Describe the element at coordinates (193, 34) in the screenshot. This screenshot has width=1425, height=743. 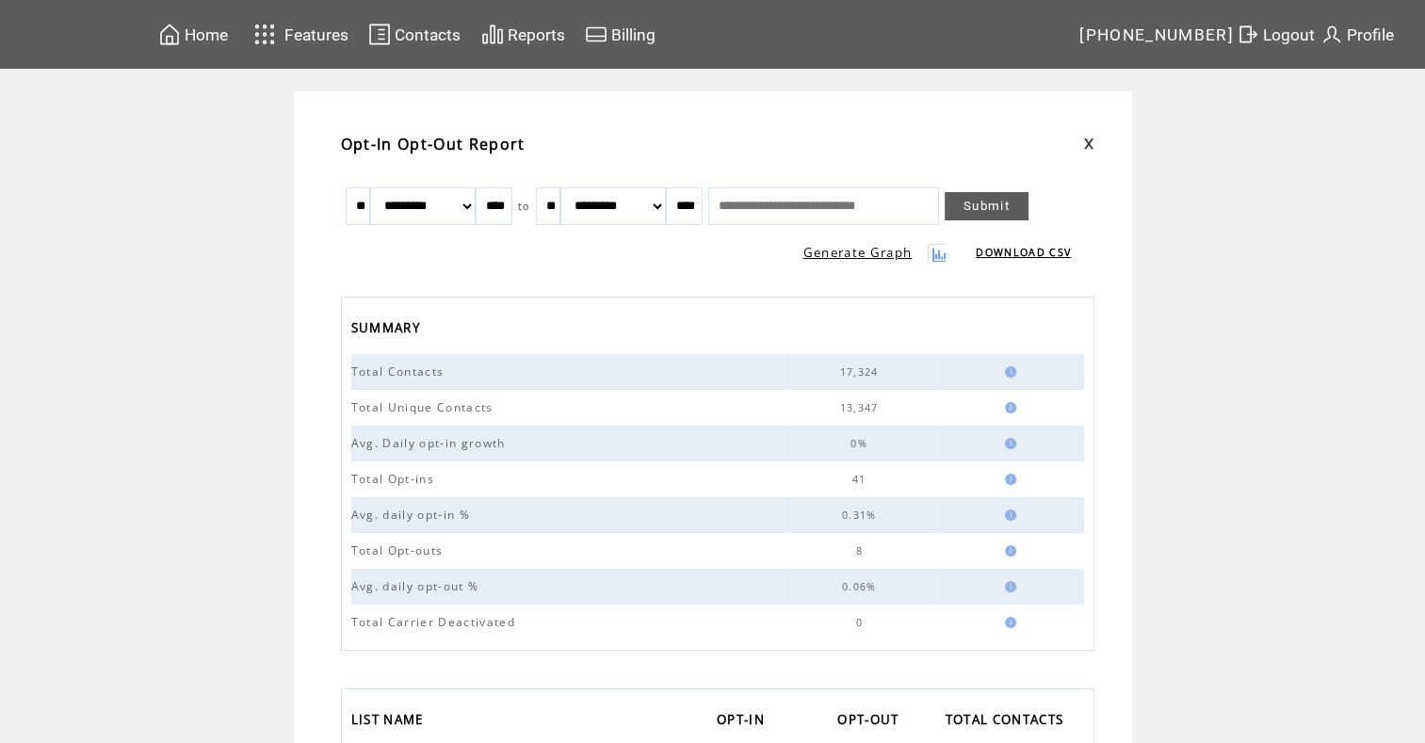
I see `a: Home` at that location.